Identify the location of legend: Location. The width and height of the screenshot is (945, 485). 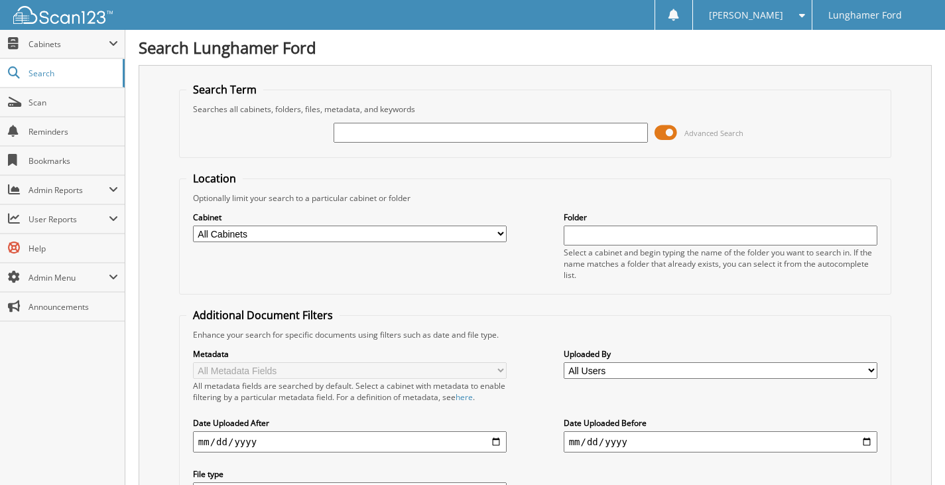
(214, 178).